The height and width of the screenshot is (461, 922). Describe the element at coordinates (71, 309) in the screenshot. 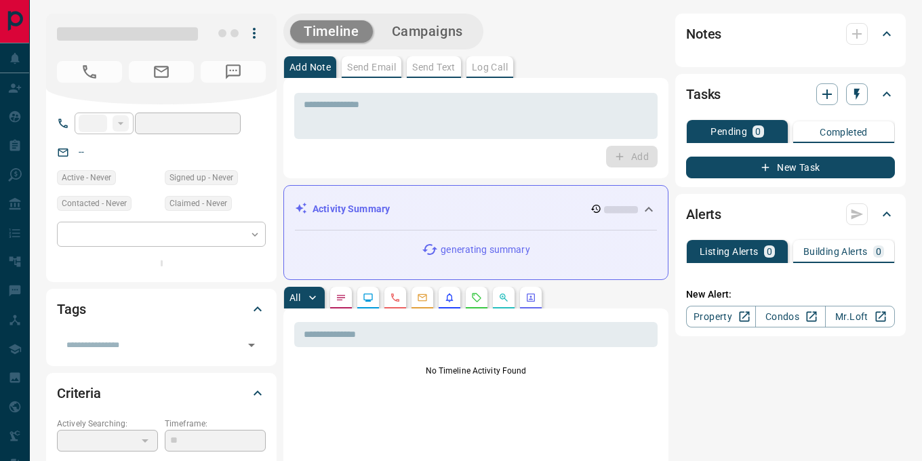

I see `h2: Tags` at that location.